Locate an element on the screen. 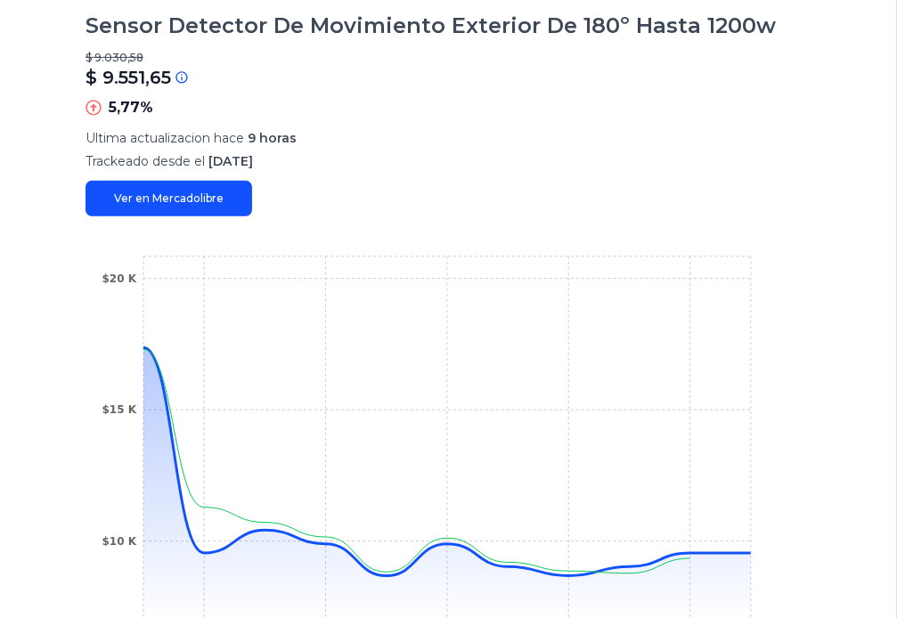 This screenshot has width=897, height=618. span: Trackeado desde el is located at coordinates (145, 161).